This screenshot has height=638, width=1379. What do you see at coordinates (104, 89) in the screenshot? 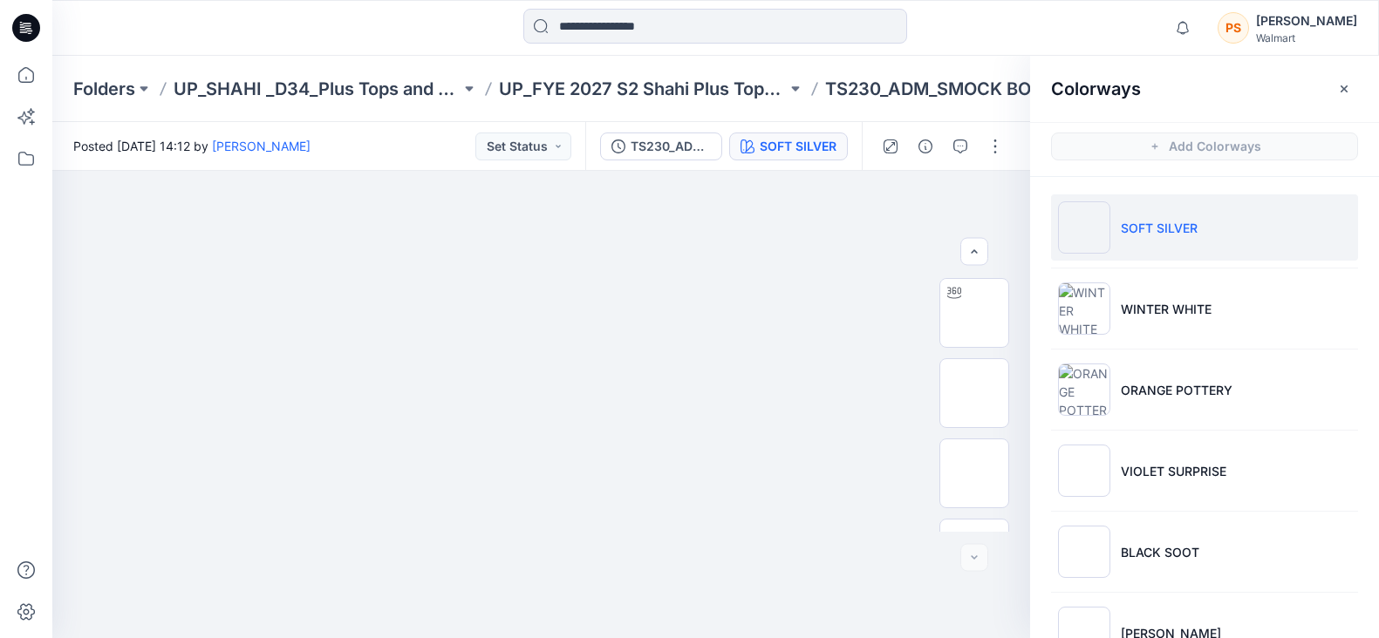
I see `a: Folders` at bounding box center [104, 89].